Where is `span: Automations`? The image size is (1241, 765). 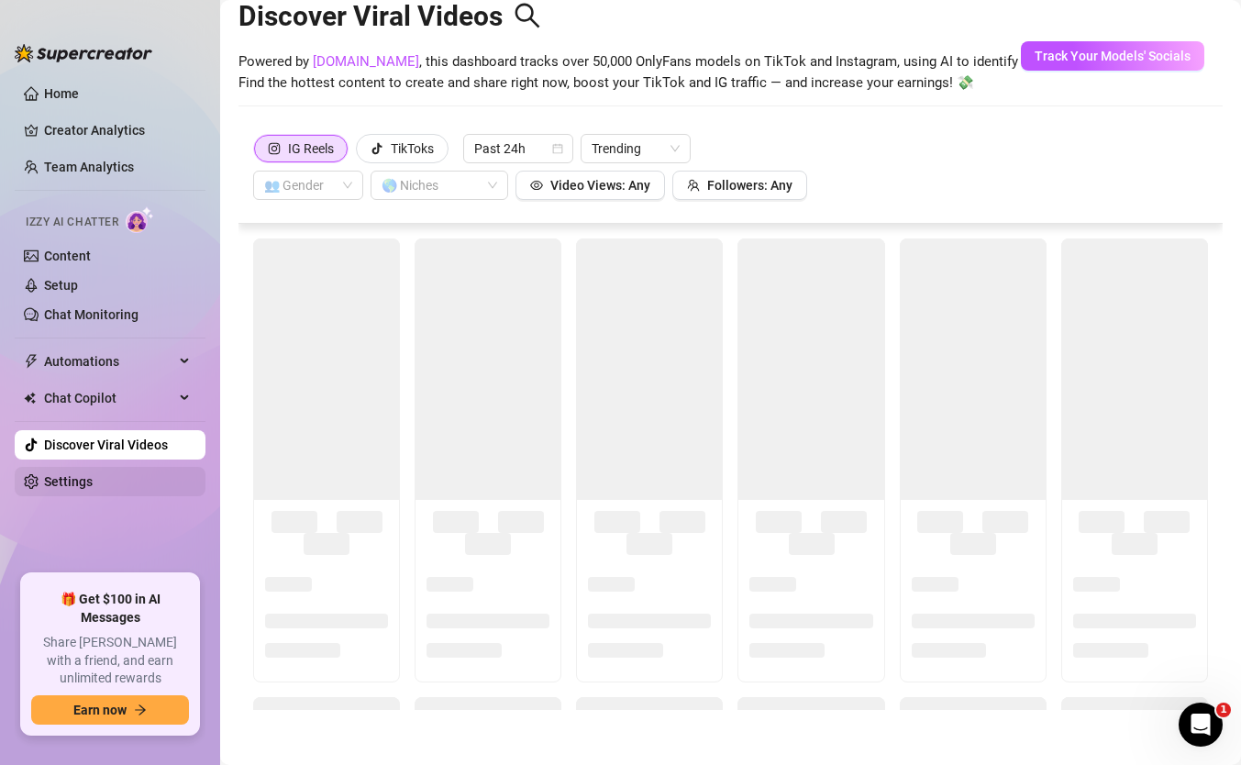
span: Automations is located at coordinates (109, 361).